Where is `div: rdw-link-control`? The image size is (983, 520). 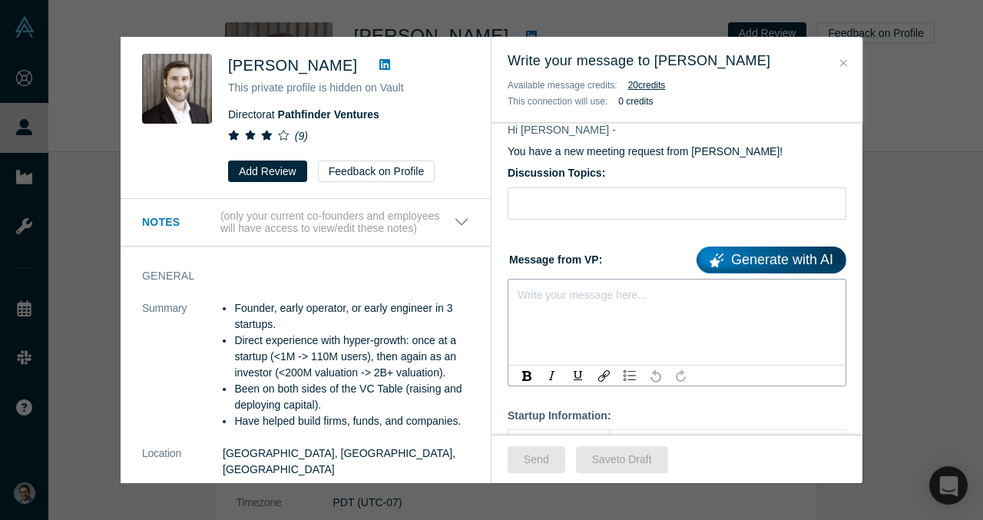
div: rdw-link-control is located at coordinates (603, 375).